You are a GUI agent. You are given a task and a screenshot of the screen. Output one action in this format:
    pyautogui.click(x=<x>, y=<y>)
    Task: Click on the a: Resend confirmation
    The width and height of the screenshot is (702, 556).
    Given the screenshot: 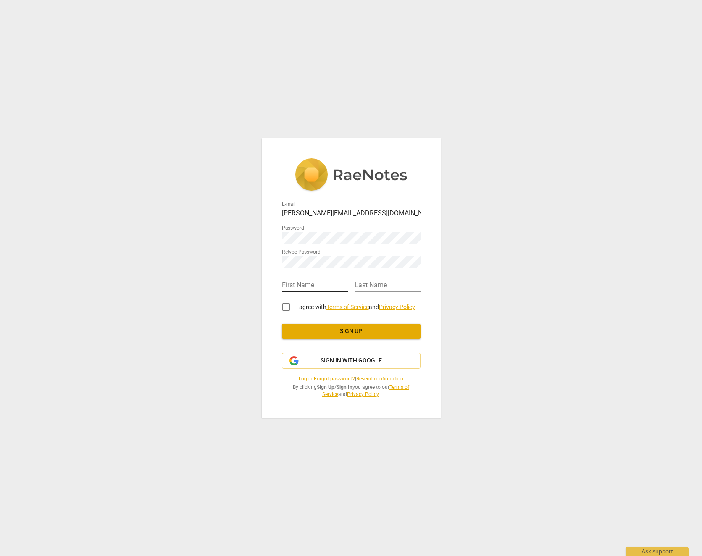 What is the action you would take?
    pyautogui.click(x=380, y=379)
    